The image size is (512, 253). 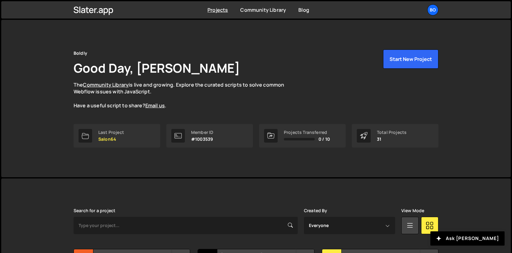 I want to click on a: Last Project Salon64, so click(x=117, y=136).